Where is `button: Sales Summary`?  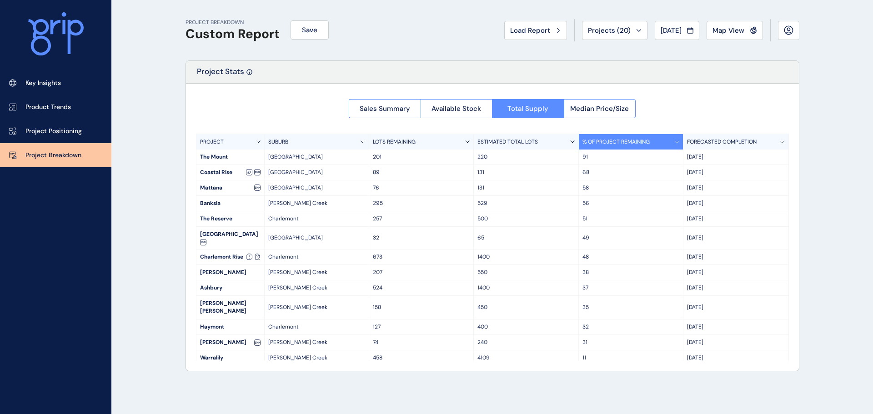 button: Sales Summary is located at coordinates (385, 109).